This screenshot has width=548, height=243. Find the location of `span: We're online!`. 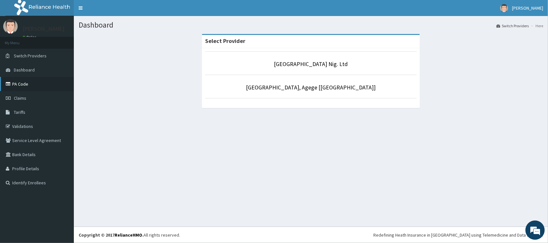

span: We're online! is located at coordinates (63, 113).